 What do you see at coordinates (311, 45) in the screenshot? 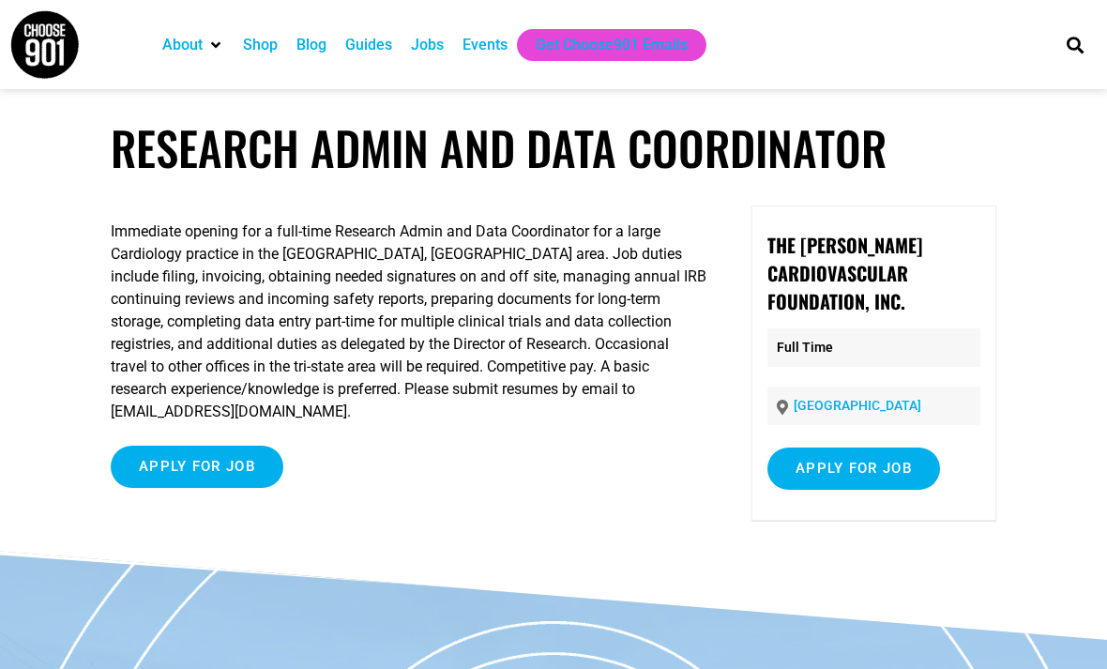
I see `a: Blog` at bounding box center [311, 45].